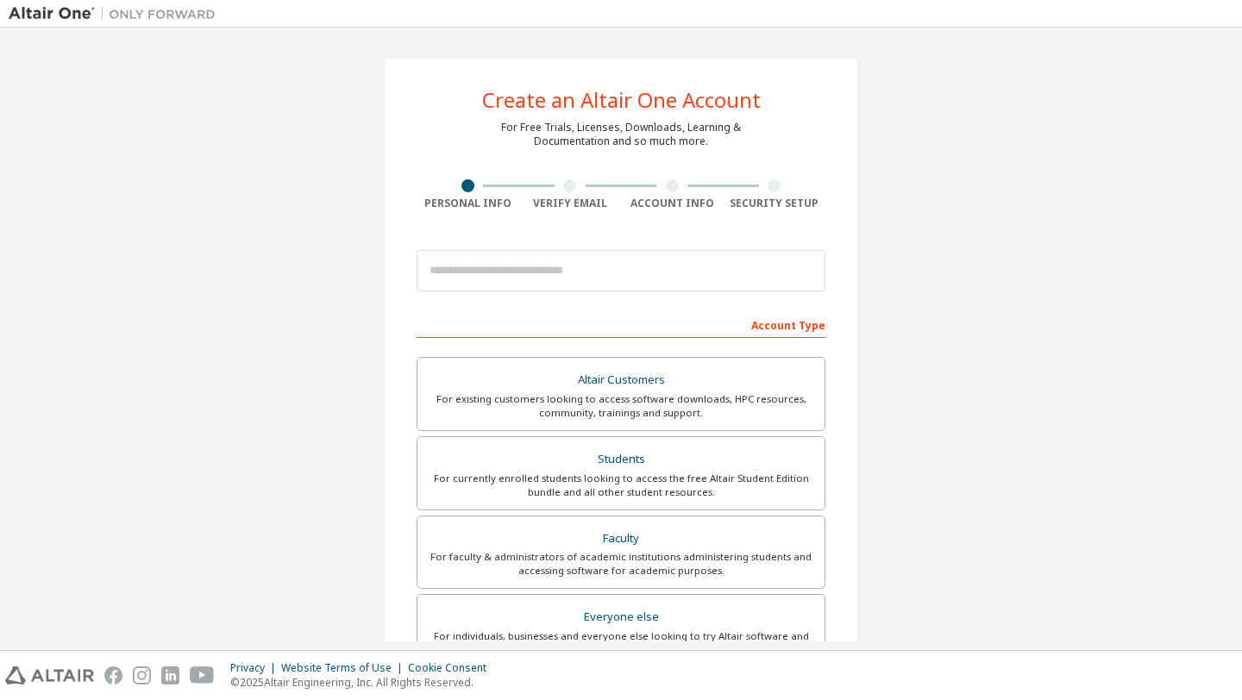 The height and width of the screenshot is (700, 1242). I want to click on div: For individuals, businesses and everyone else looking to try Altair software and explore our prod..., so click(621, 643).